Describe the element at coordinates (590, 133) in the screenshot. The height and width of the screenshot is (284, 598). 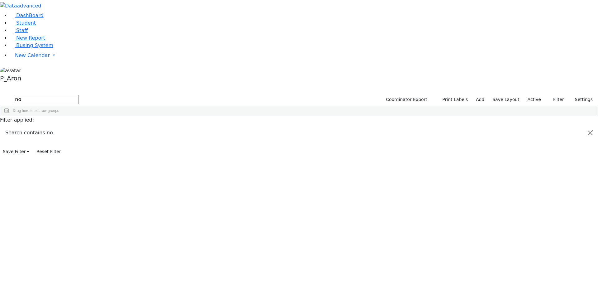
I see `button: Close` at that location.